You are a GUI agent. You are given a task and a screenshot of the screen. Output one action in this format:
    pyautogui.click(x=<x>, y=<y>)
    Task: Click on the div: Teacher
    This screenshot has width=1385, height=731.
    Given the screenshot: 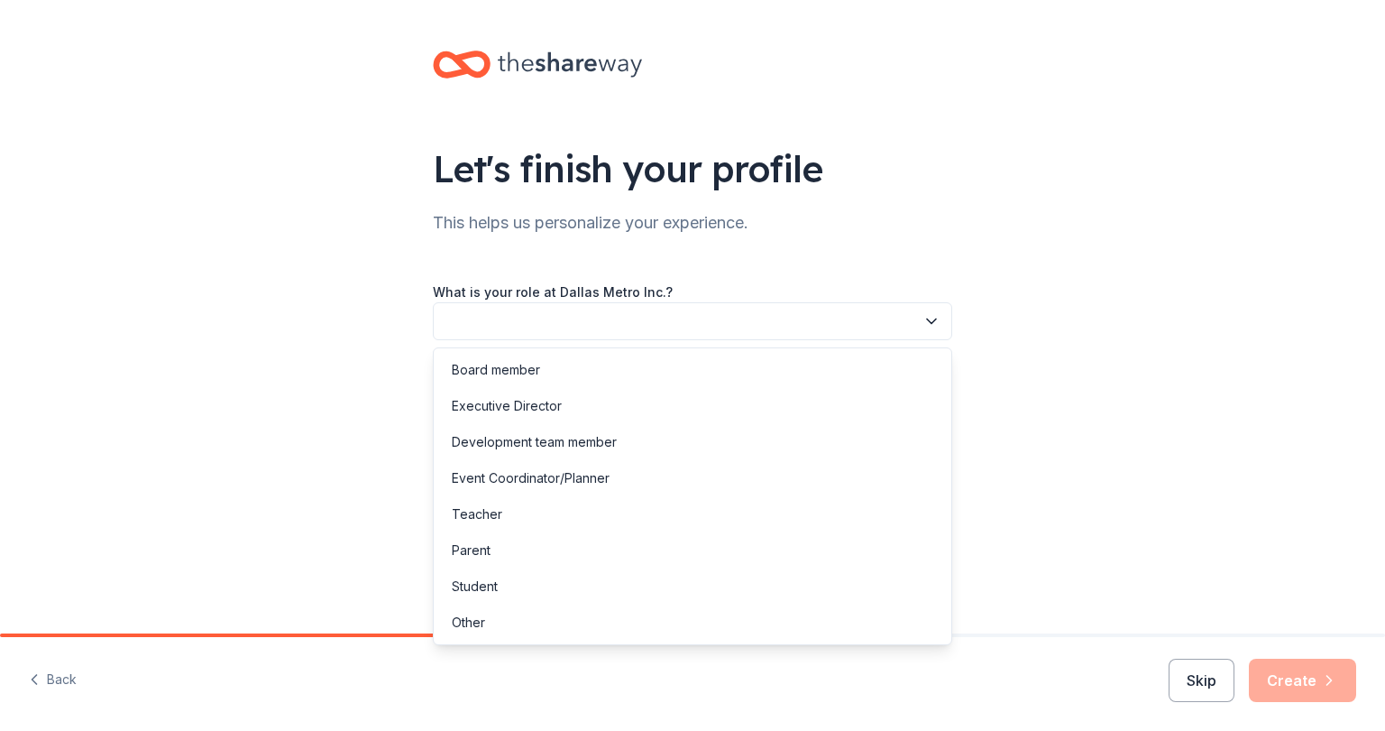 What is the action you would take?
    pyautogui.click(x=477, y=514)
    